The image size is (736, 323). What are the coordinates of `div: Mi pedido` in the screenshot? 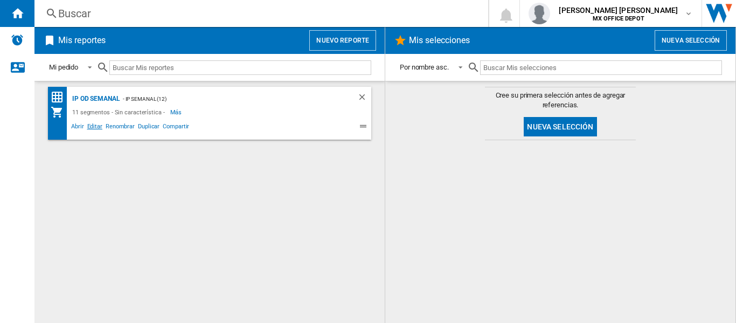 It's located at (64, 67).